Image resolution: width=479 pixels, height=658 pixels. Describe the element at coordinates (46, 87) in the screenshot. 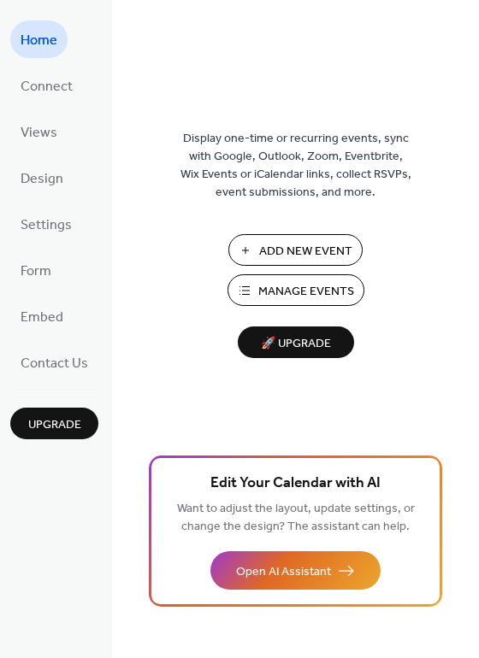

I see `span: Connect` at that location.